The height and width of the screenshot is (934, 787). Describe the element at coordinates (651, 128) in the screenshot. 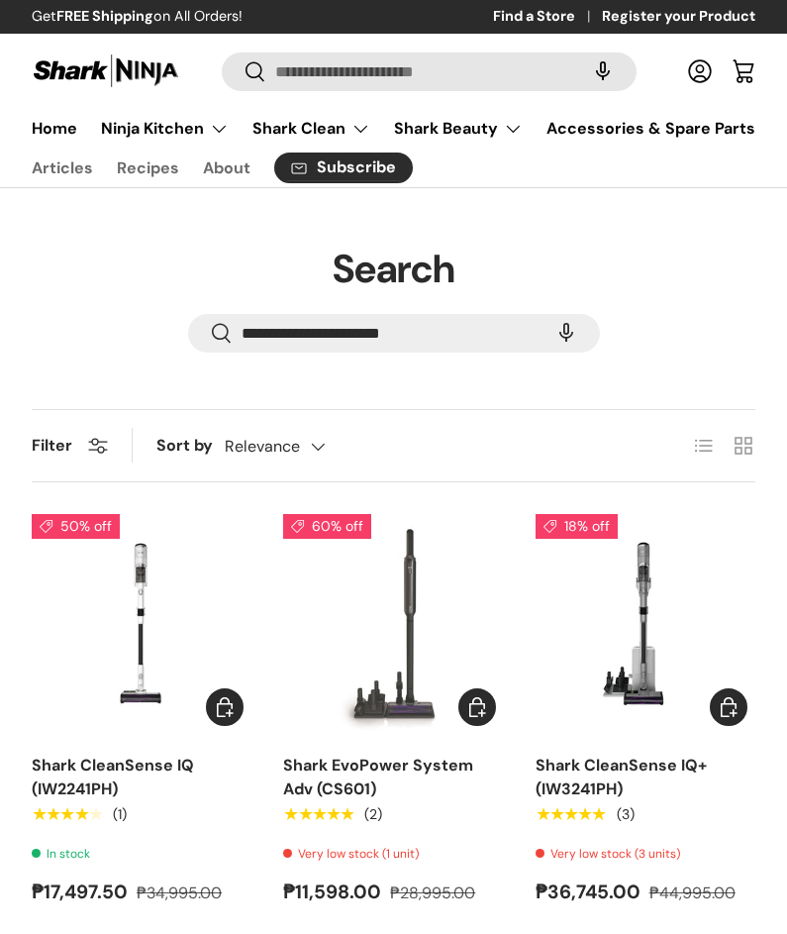

I see `a: Accessories & Spare Parts` at that location.